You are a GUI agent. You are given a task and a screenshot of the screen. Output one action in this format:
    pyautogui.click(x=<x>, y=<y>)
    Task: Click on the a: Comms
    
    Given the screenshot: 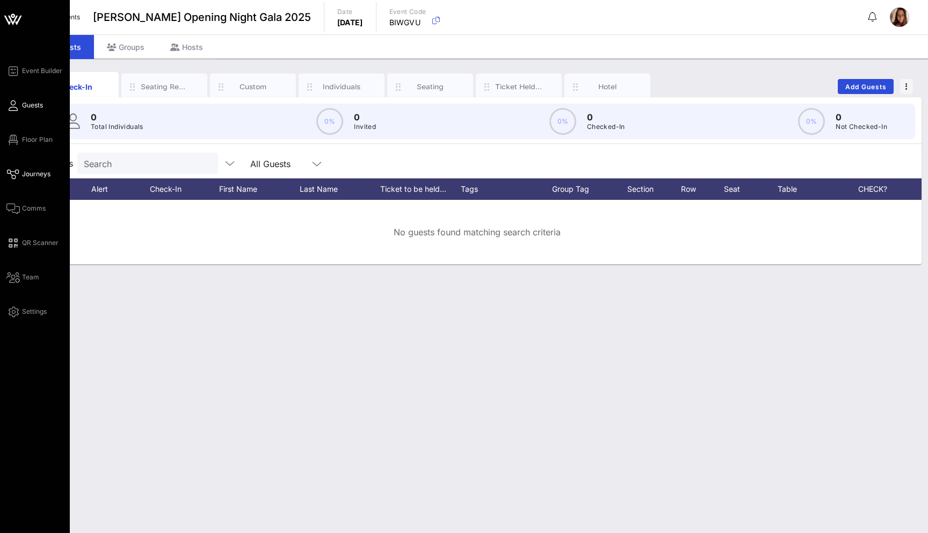 What is the action you would take?
    pyautogui.click(x=26, y=208)
    